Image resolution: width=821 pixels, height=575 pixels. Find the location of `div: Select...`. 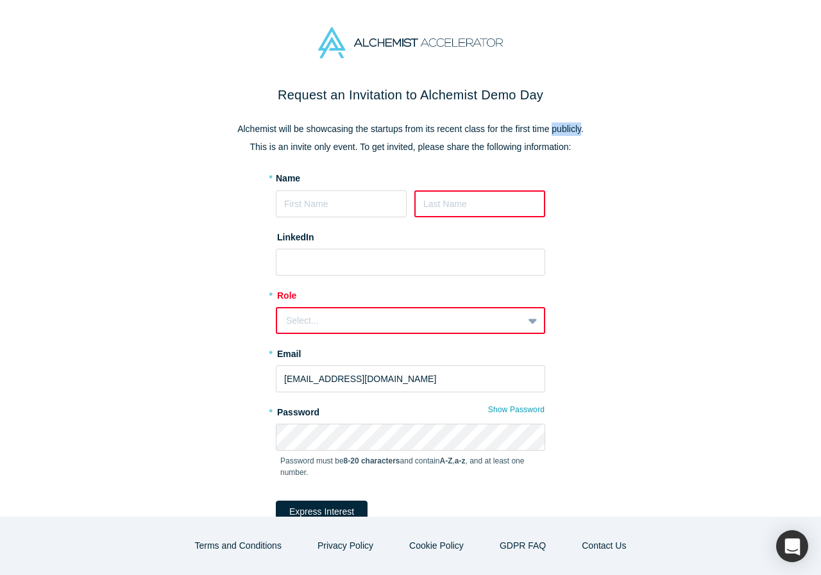

div: Select... is located at coordinates (399, 321).